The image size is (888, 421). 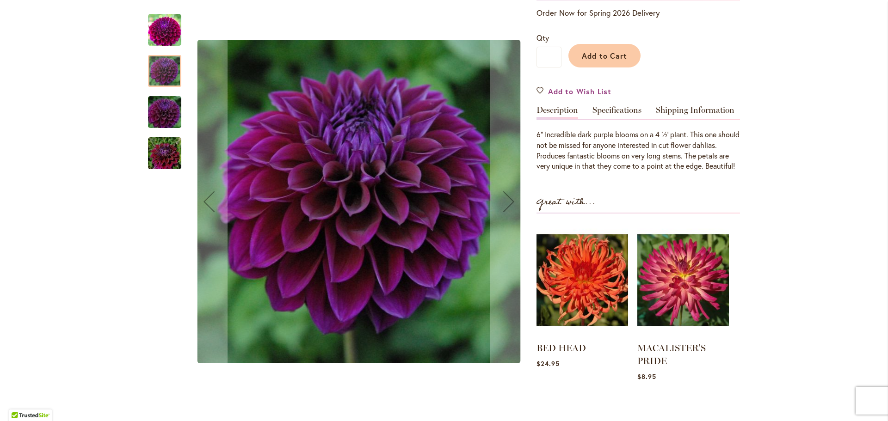 What do you see at coordinates (543, 37) in the screenshot?
I see `span: Qty` at bounding box center [543, 37].